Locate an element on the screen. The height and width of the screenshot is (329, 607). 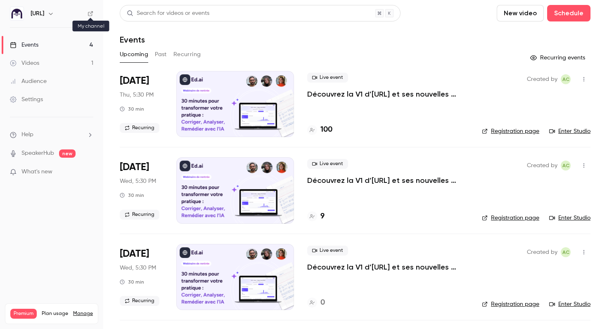
a: 0 is located at coordinates (316, 303).